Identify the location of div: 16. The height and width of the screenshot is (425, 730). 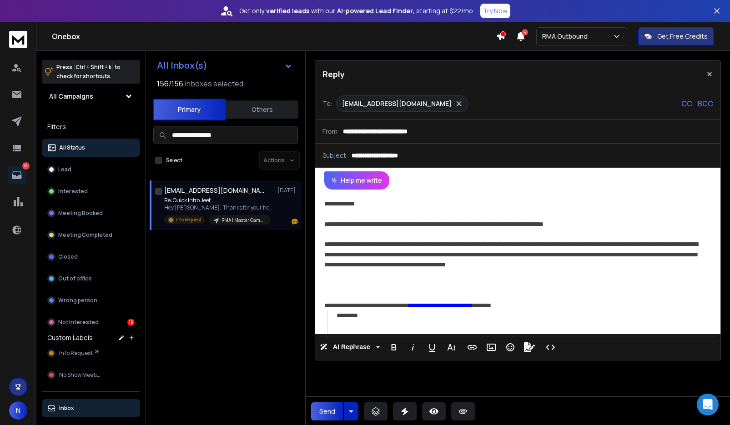
(131, 322).